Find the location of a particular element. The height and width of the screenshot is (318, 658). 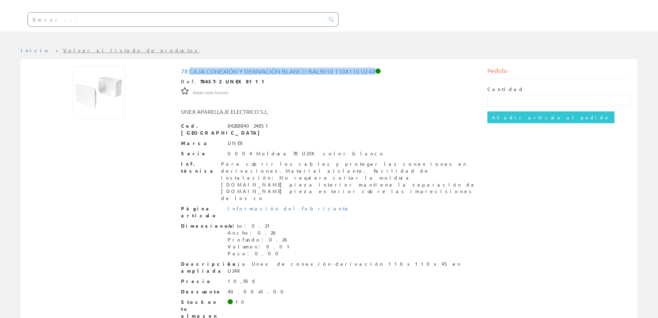

input: Buscar ... is located at coordinates (176, 19).